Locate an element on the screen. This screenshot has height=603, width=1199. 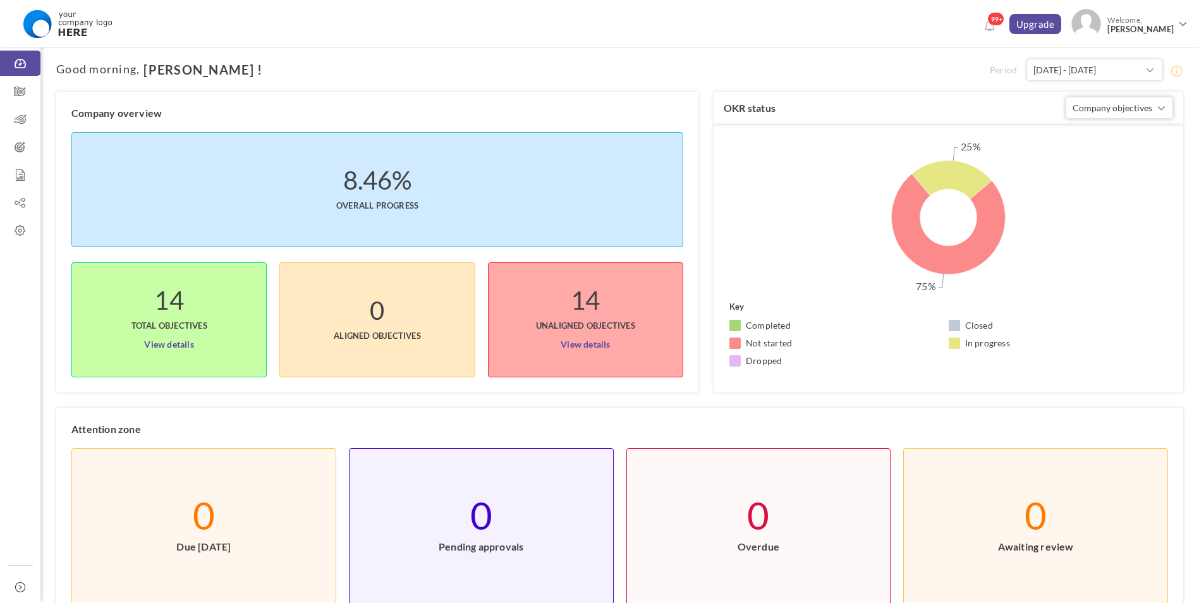
text: 25% is located at coordinates (971, 146).